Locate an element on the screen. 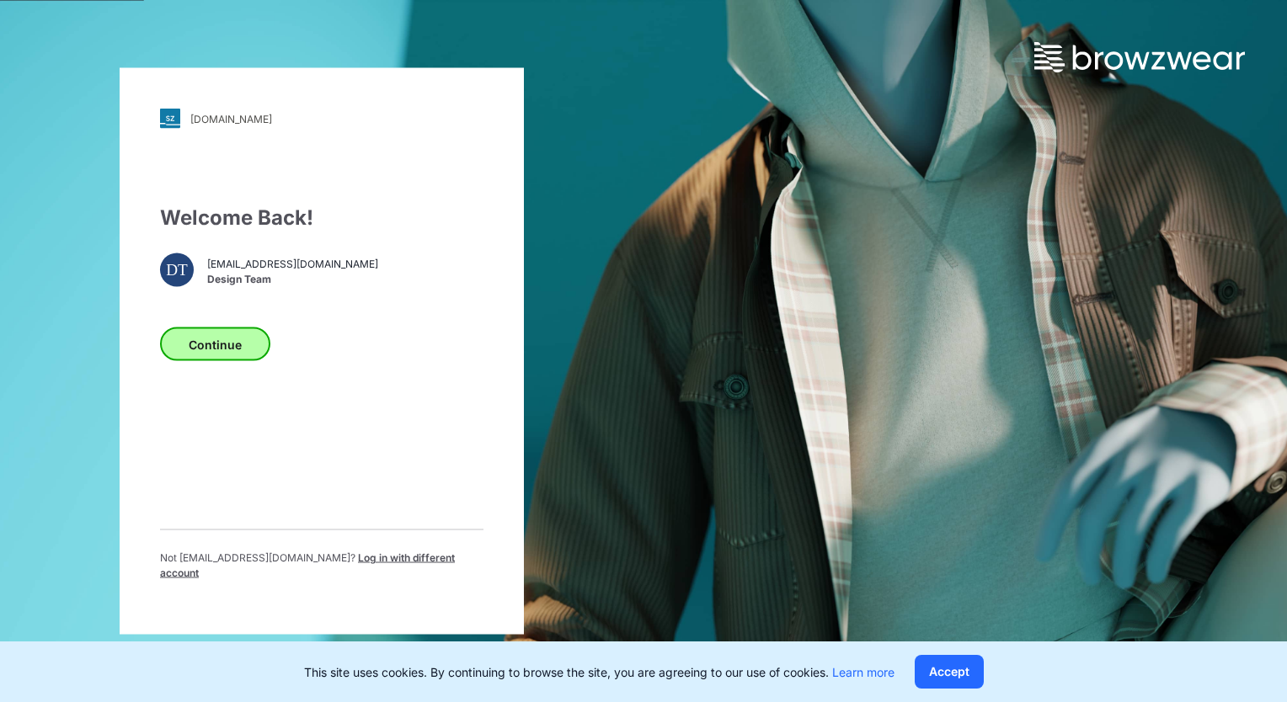 This screenshot has width=1287, height=702. img: svg+xml;base64,PHN2ZyB3aWR0aD0iMjgiIGhlaWdodD0iMjgiIHZpZXdCb3g9IjAgMCAyOCAyOCIgZmlsbD0ibm9uZSIgeG... is located at coordinates (170, 119).